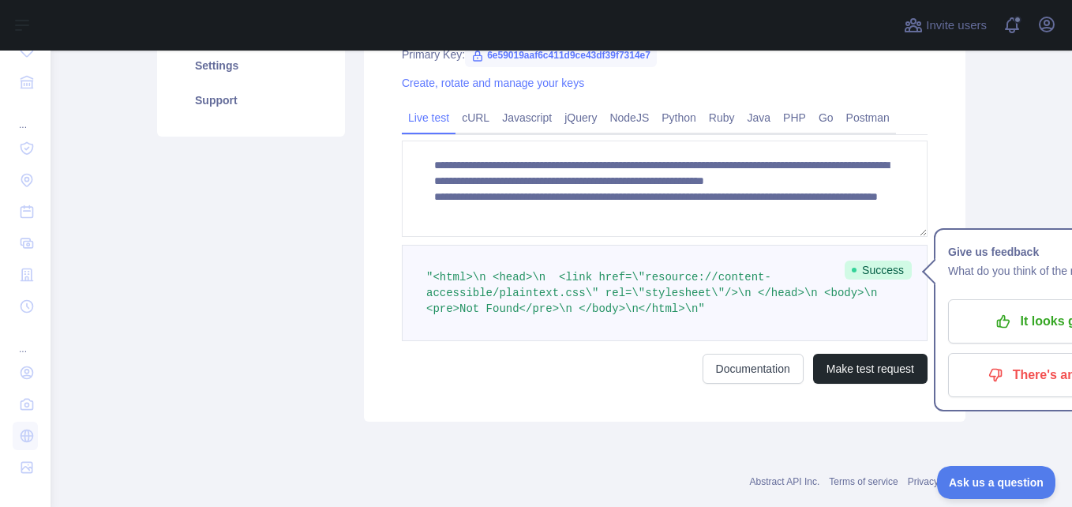 The image size is (1072, 507). I want to click on a: PHP, so click(794, 118).